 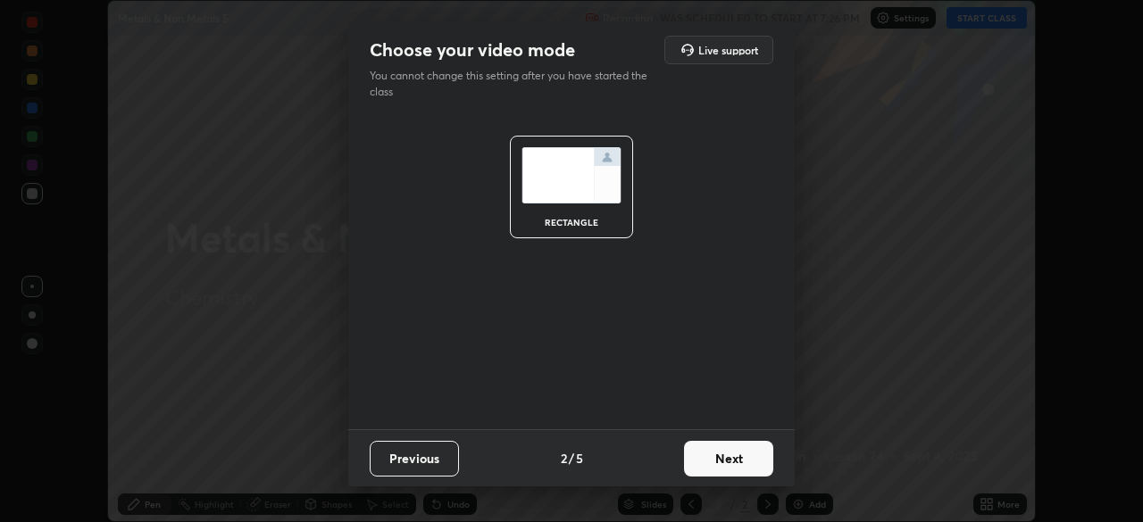 I want to click on button: Next, so click(x=728, y=459).